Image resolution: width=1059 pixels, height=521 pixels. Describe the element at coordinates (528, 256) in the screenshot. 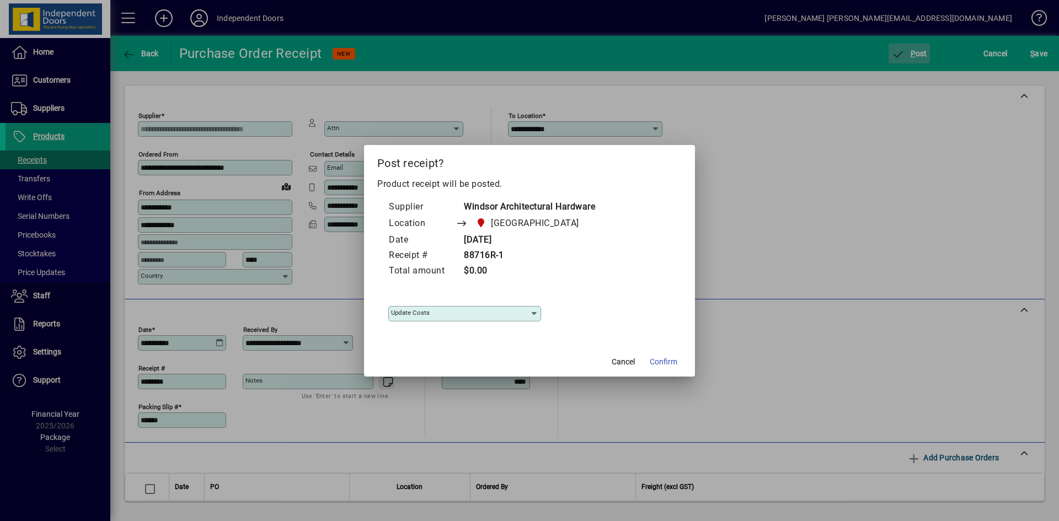

I see `td: 88716R-1` at that location.